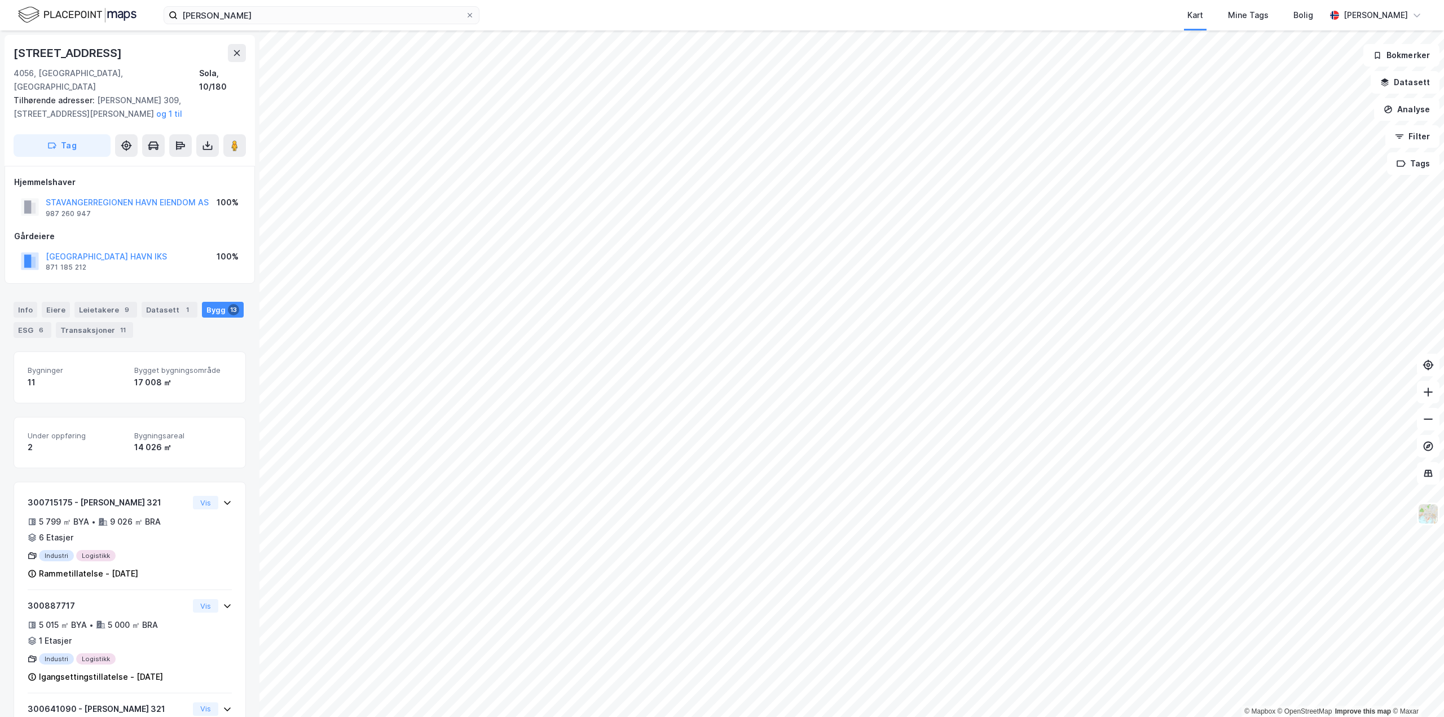 The width and height of the screenshot is (1444, 717). What do you see at coordinates (169, 310) in the screenshot?
I see `div: Datasett` at bounding box center [169, 310].